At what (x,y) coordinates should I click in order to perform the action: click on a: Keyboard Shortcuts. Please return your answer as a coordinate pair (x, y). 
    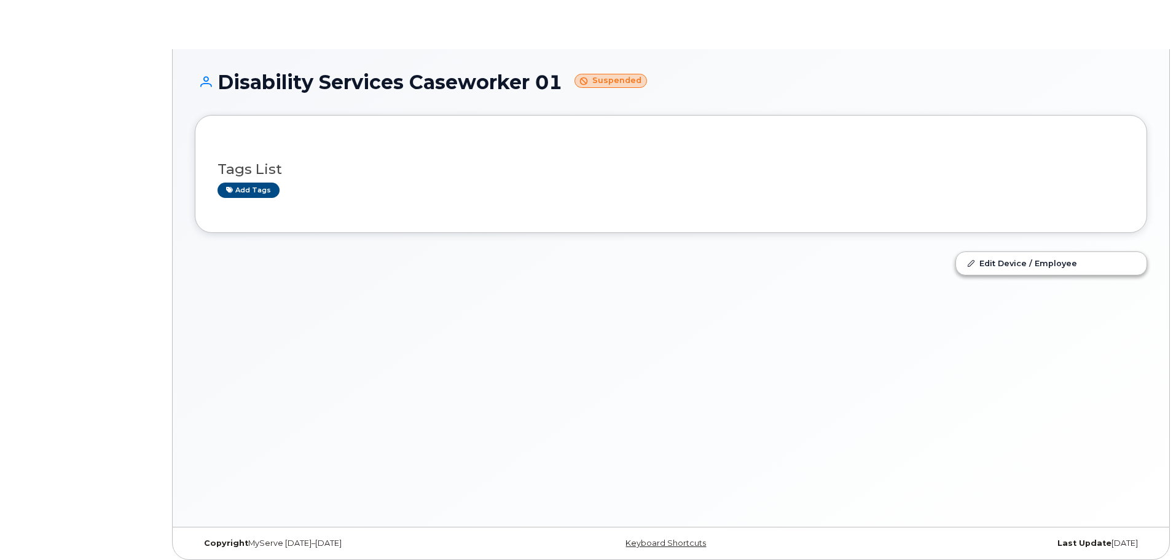
    Looking at the image, I should click on (666, 543).